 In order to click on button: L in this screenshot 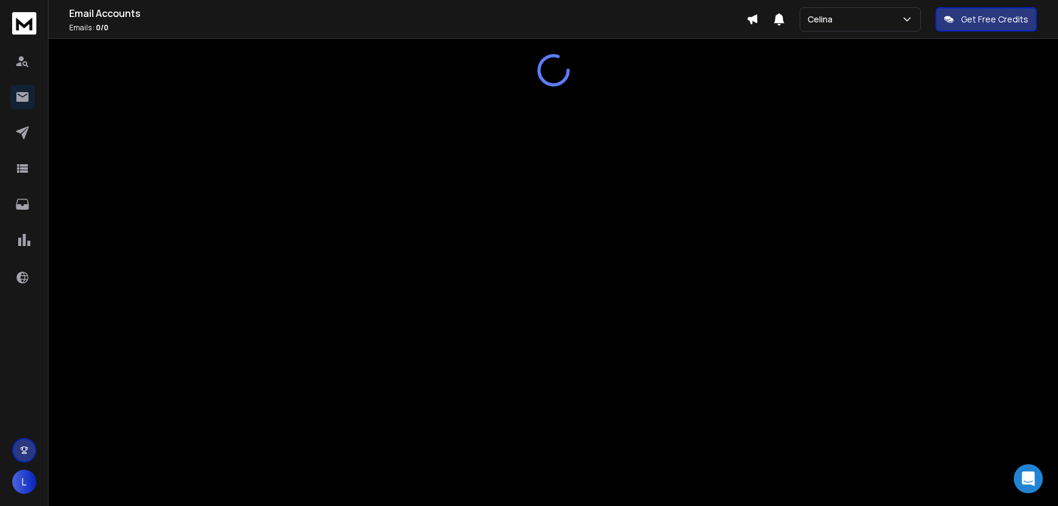, I will do `click(24, 482)`.